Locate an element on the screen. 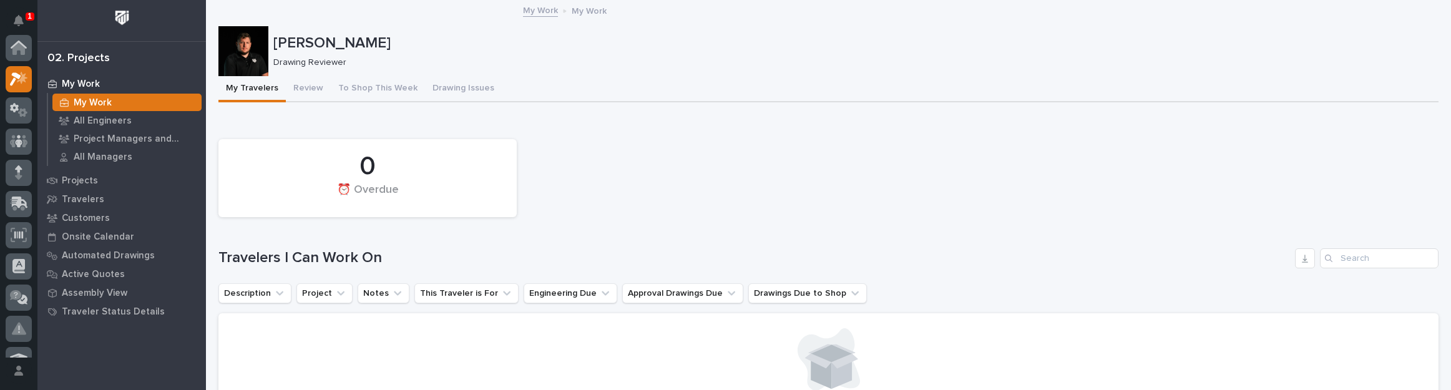  p: Projects is located at coordinates (80, 181).